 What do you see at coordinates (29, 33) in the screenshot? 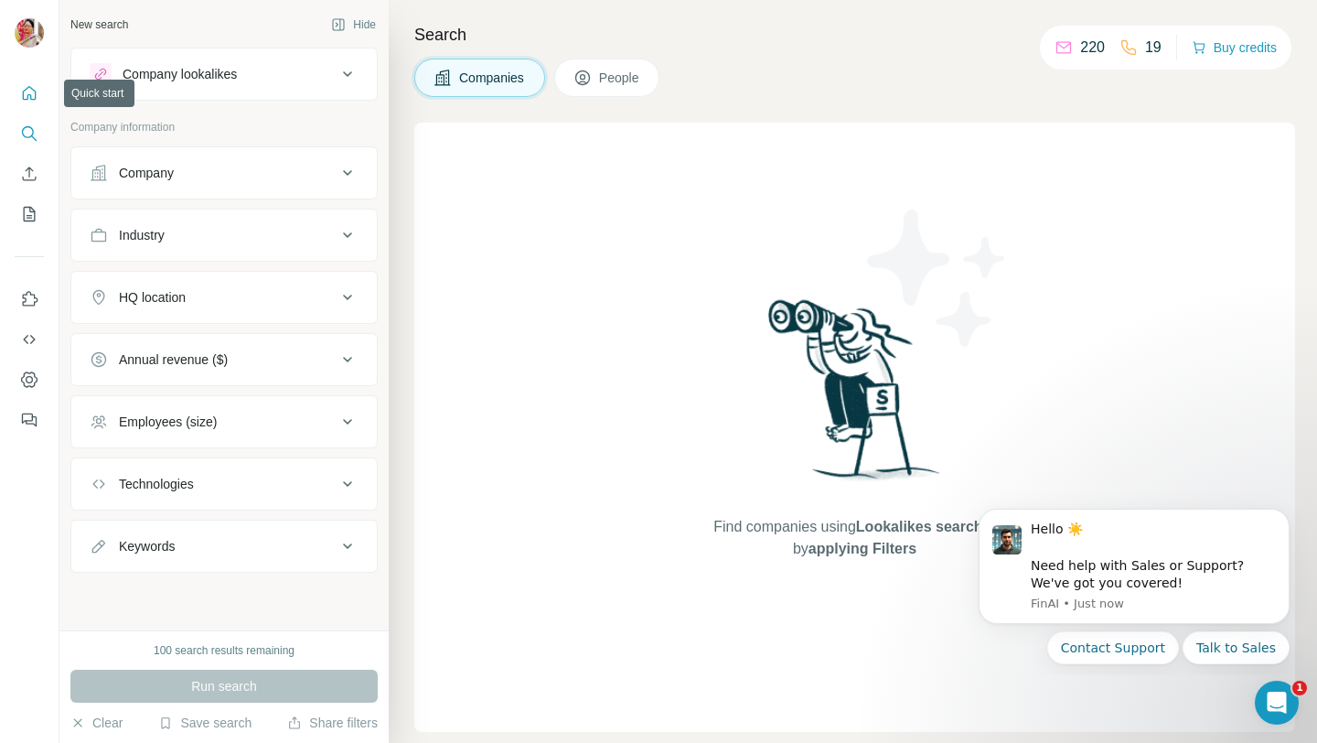
I see `img: Avatar` at bounding box center [29, 33].